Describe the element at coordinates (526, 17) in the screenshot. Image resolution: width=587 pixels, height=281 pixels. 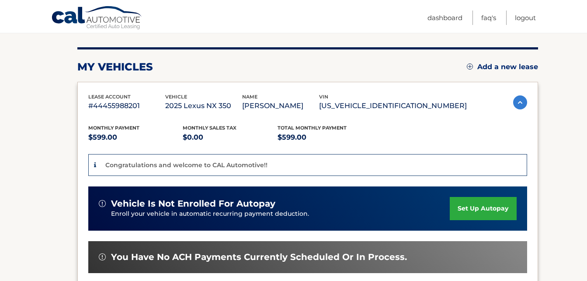
I see `a: Logout` at that location.